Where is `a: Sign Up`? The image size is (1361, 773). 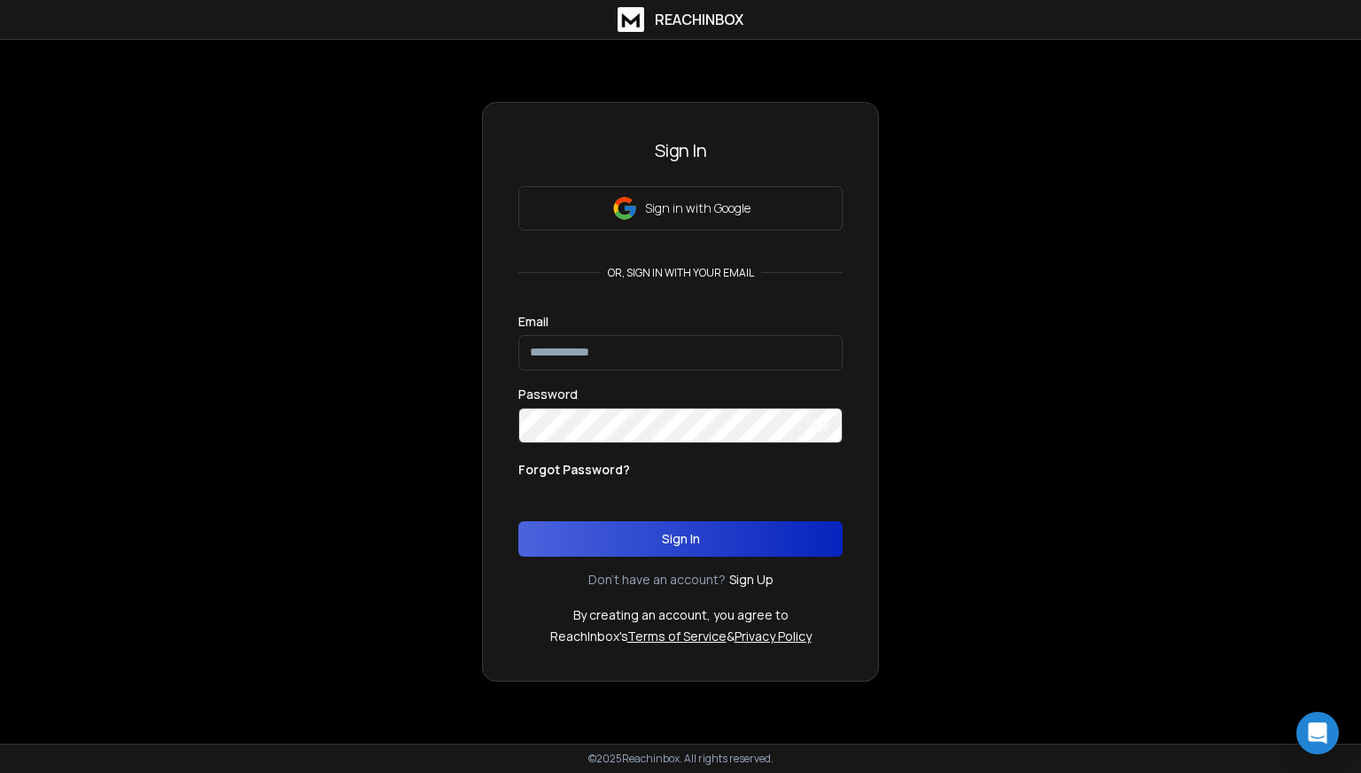
a: Sign Up is located at coordinates (751, 580).